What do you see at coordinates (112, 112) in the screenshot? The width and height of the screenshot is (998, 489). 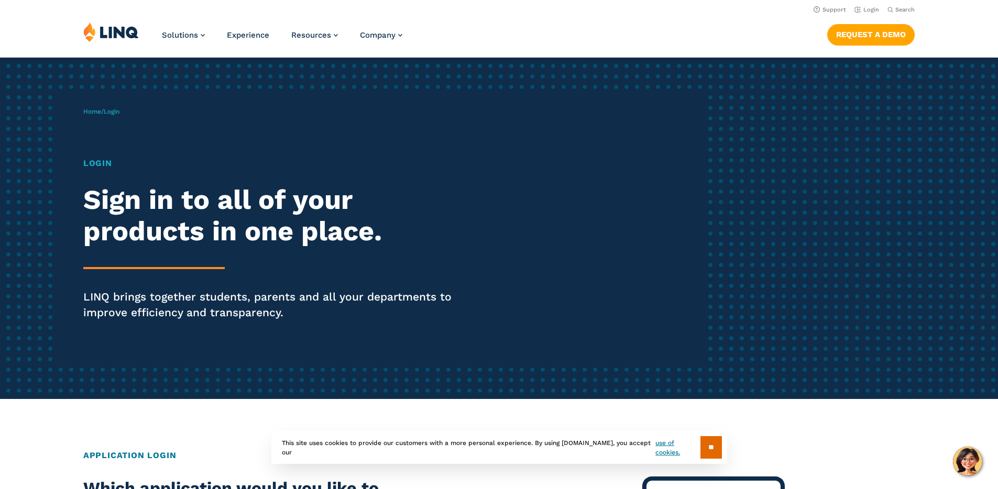 I see `span: Login` at bounding box center [112, 112].